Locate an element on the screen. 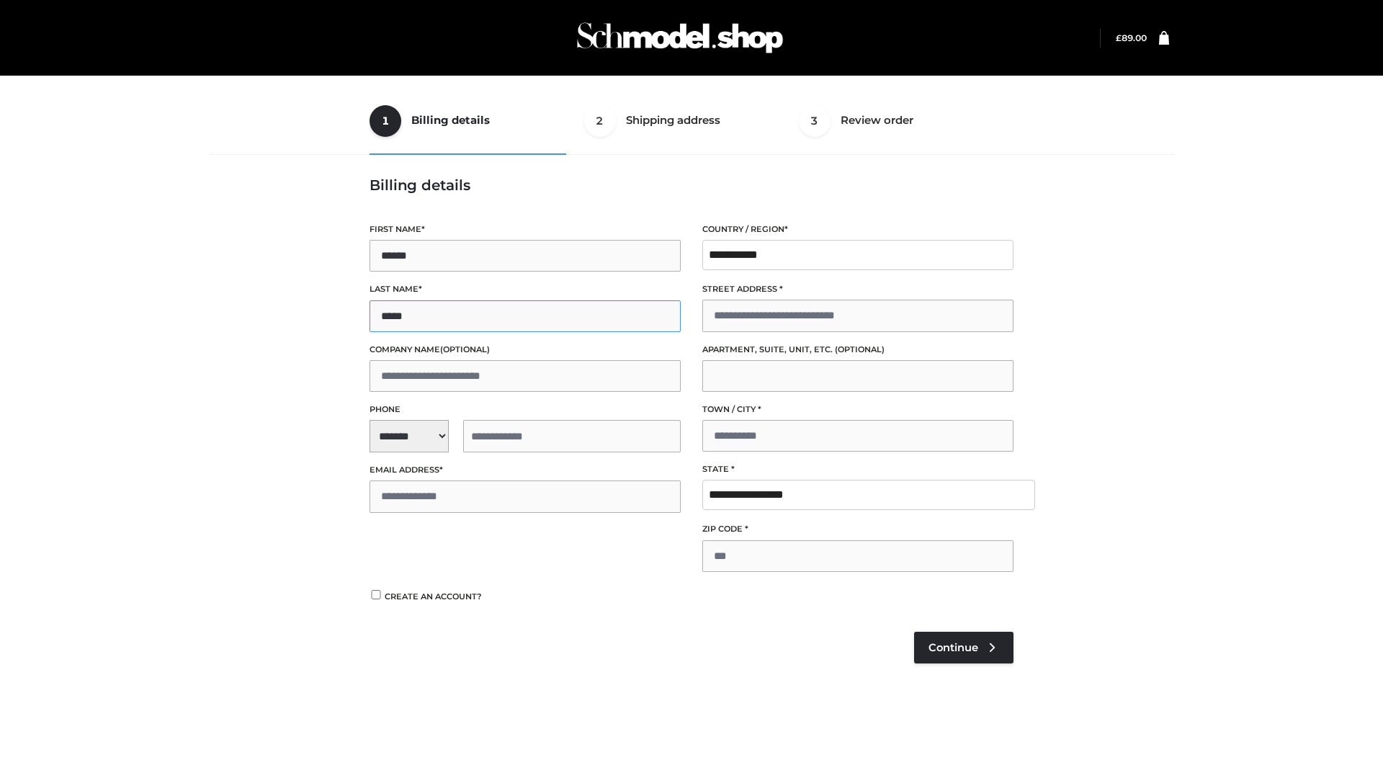  span: Continue is located at coordinates (953, 648).